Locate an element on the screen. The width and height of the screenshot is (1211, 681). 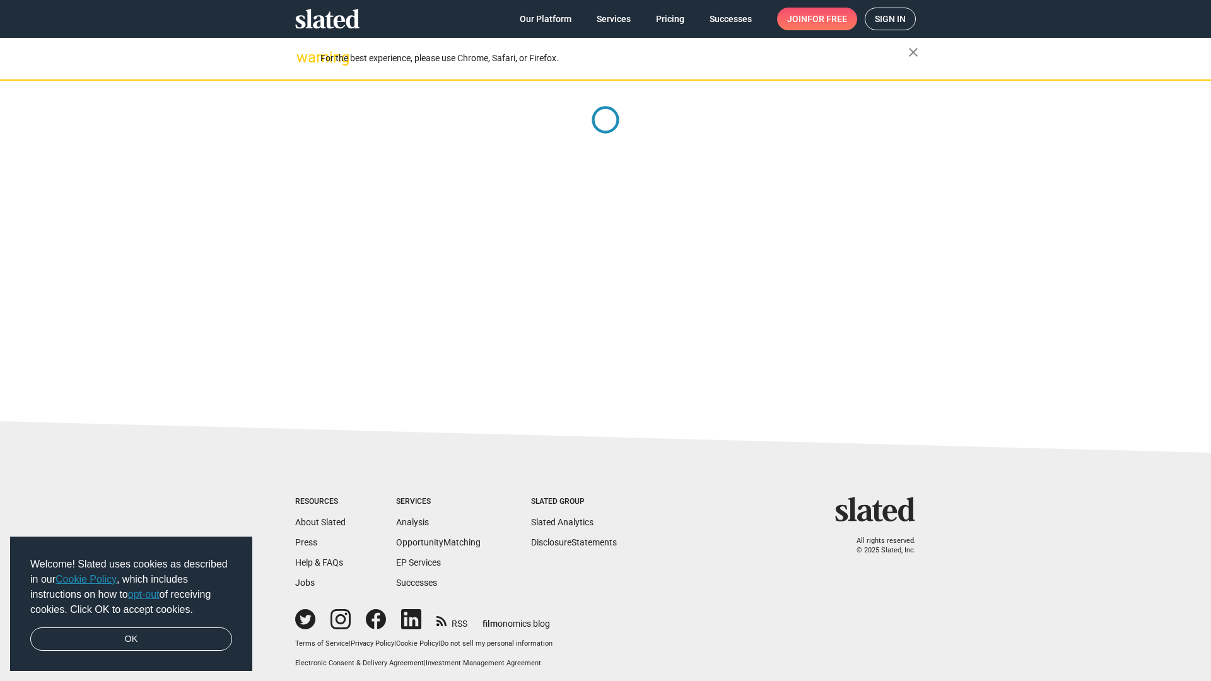
a: Slated Analytics is located at coordinates (562, 522).